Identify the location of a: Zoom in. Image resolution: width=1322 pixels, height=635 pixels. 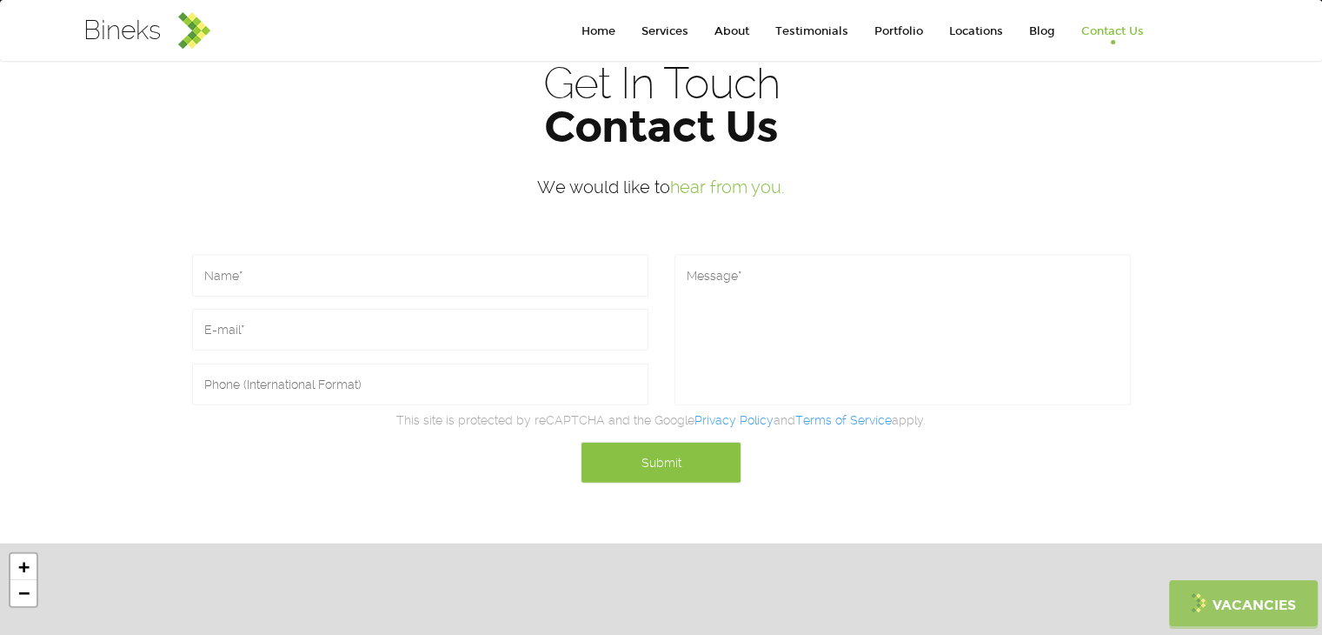
(23, 567).